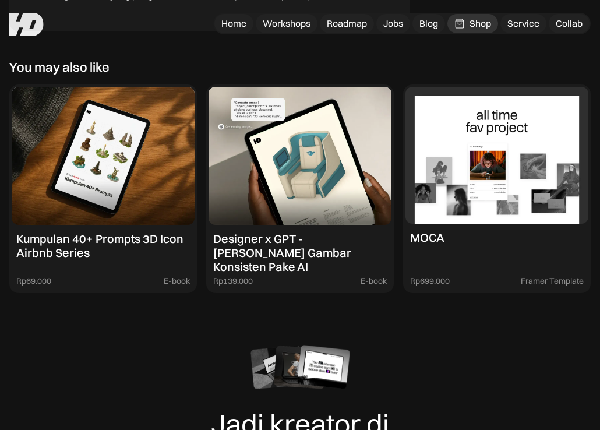  What do you see at coordinates (59, 67) in the screenshot?
I see `div: You may also like` at bounding box center [59, 67].